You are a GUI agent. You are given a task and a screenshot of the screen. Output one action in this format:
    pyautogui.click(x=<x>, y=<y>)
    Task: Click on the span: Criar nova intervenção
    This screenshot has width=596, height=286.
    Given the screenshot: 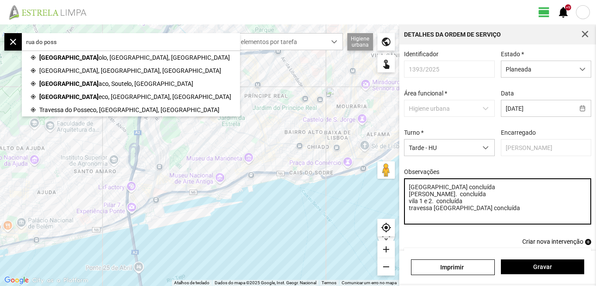 What is the action you would take?
    pyautogui.click(x=553, y=242)
    